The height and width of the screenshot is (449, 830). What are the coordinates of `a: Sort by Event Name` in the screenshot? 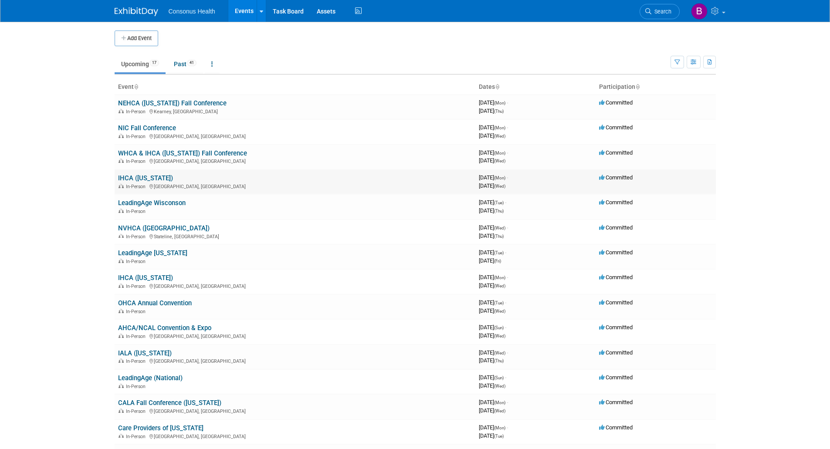 It's located at (136, 87).